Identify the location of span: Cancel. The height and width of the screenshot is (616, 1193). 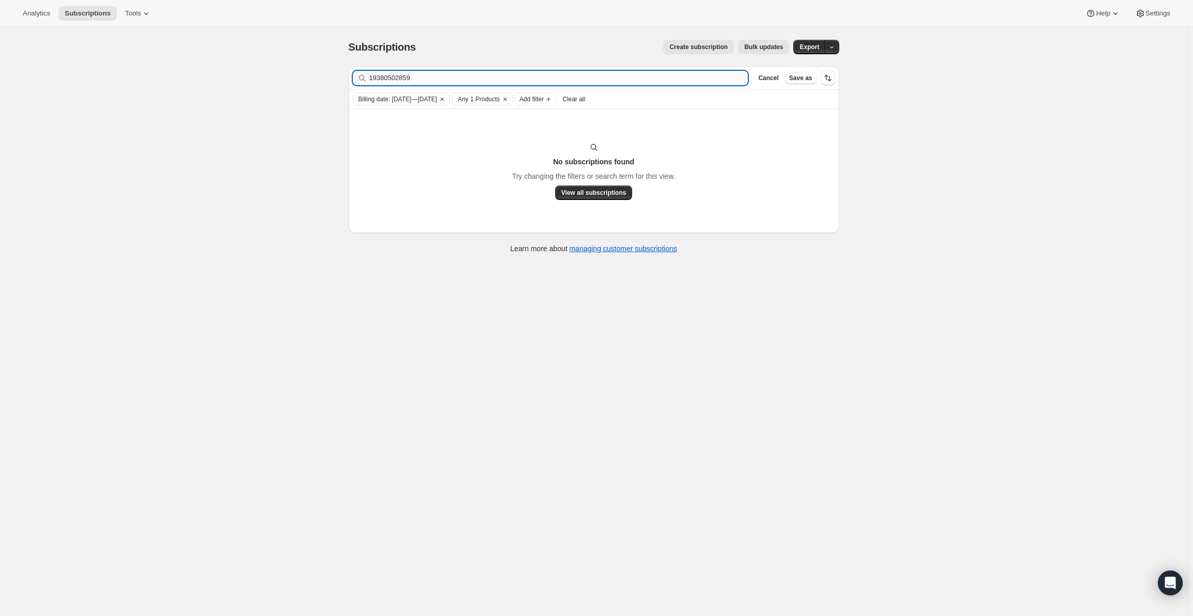
(768, 78).